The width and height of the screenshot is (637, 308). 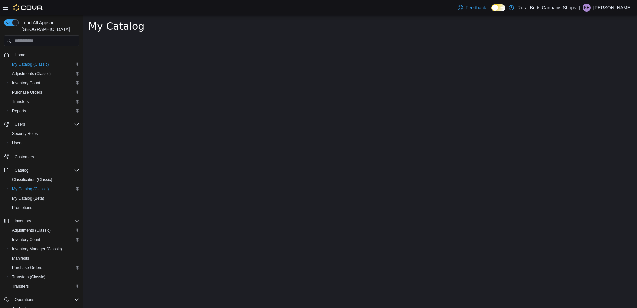 What do you see at coordinates (44, 111) in the screenshot?
I see `span: Reports` at bounding box center [44, 111].